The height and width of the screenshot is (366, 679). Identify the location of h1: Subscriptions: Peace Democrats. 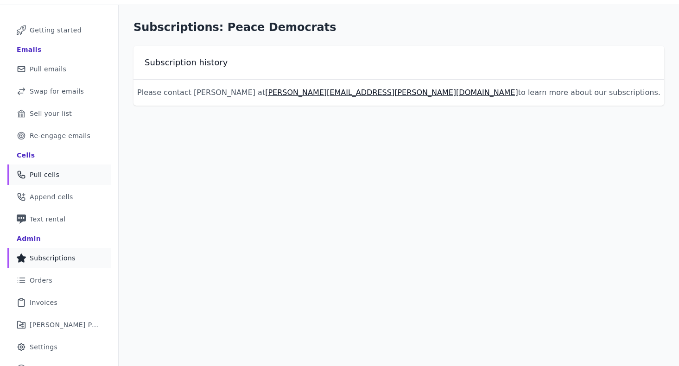
(399, 27).